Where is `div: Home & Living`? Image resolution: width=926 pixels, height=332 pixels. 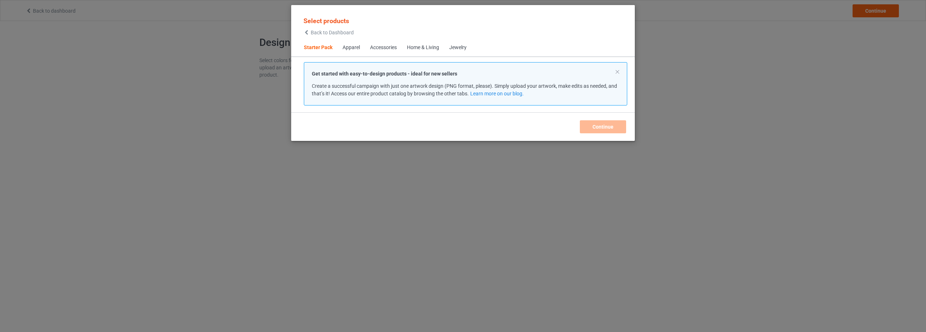 div: Home & Living is located at coordinates (423, 48).